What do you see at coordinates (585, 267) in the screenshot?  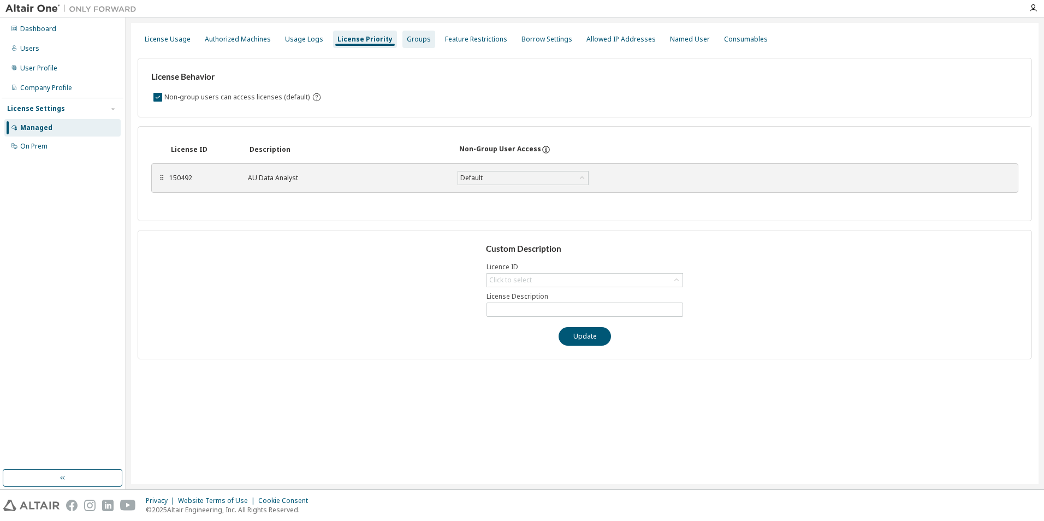 I see `label: Licence ID` at bounding box center [585, 267].